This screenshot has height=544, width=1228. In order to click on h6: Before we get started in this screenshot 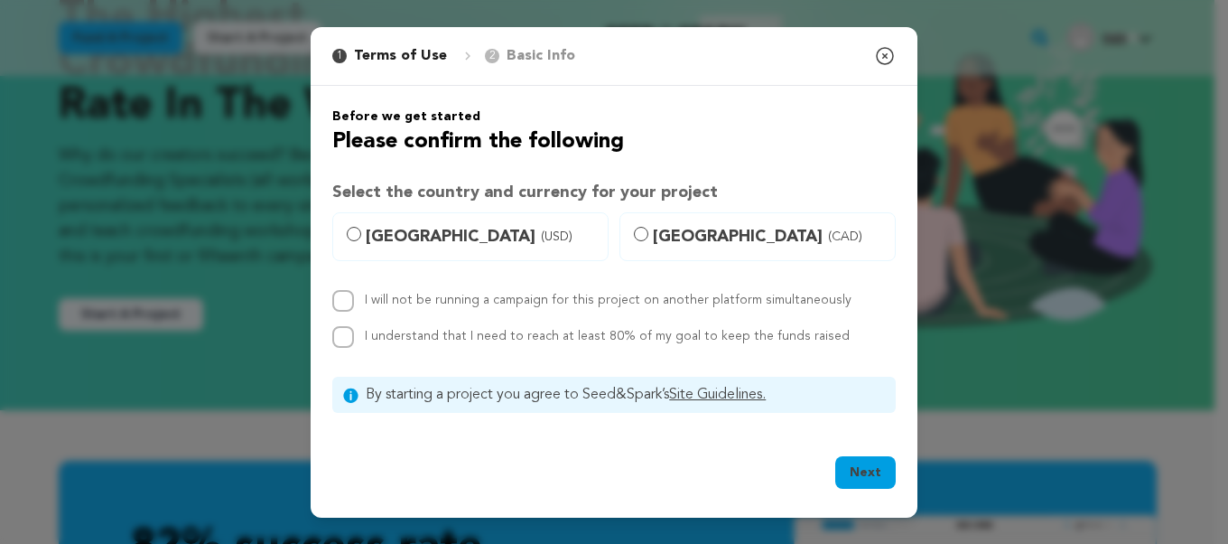, I will do `click(614, 117)`.